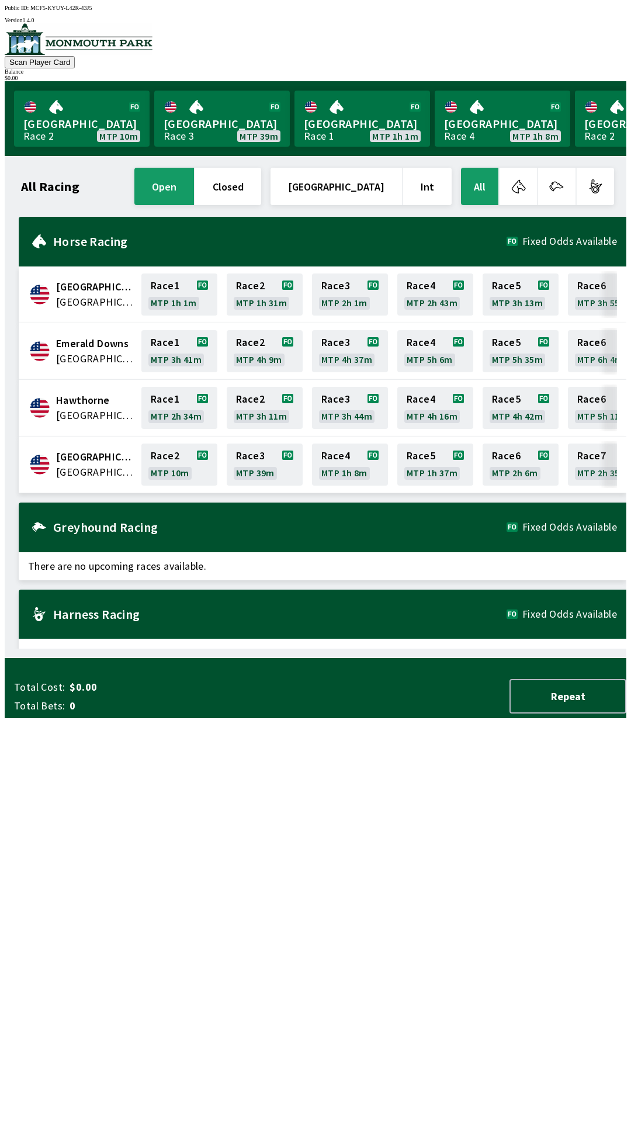  Describe the element at coordinates (265, 294) in the screenshot. I see `a: Race2MTP 1h 31m` at that location.